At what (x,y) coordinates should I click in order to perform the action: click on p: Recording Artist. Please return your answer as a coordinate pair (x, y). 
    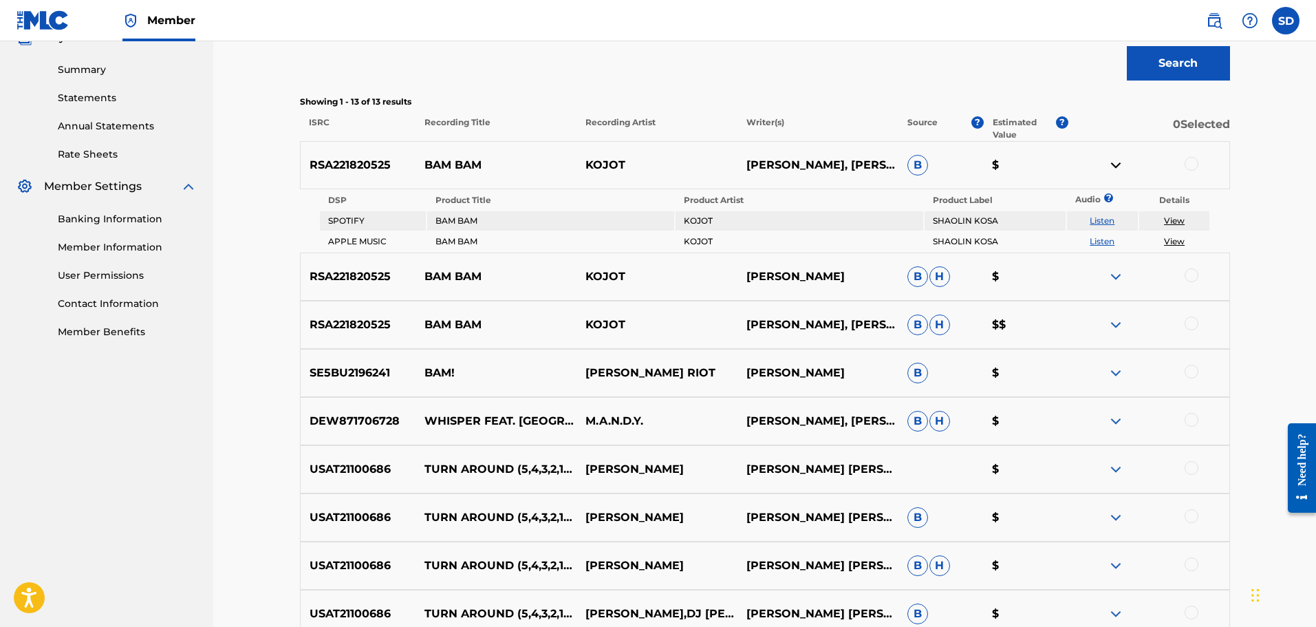
    Looking at the image, I should click on (657, 129).